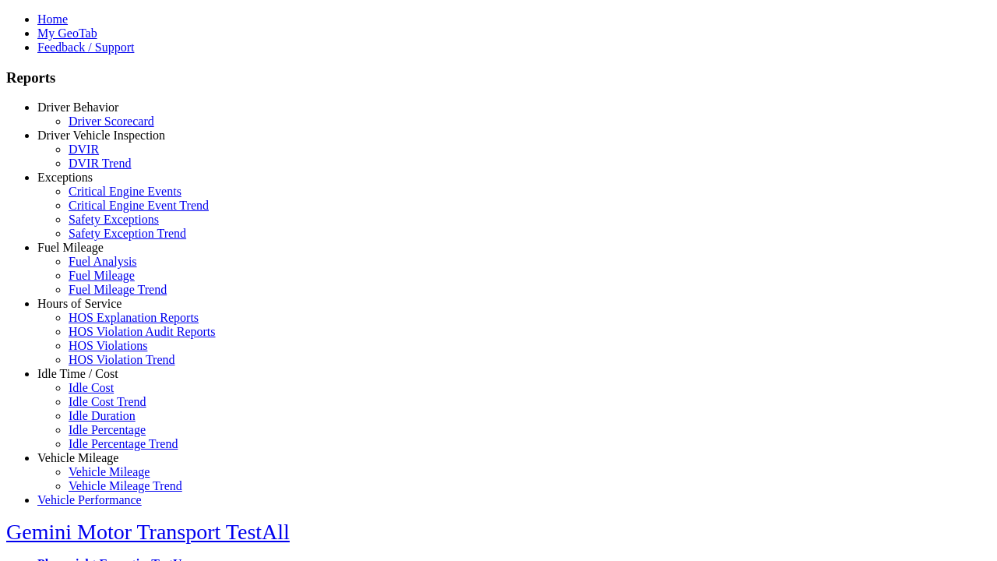 The image size is (997, 561). What do you see at coordinates (108, 345) in the screenshot?
I see `a: HOS Violations` at bounding box center [108, 345].